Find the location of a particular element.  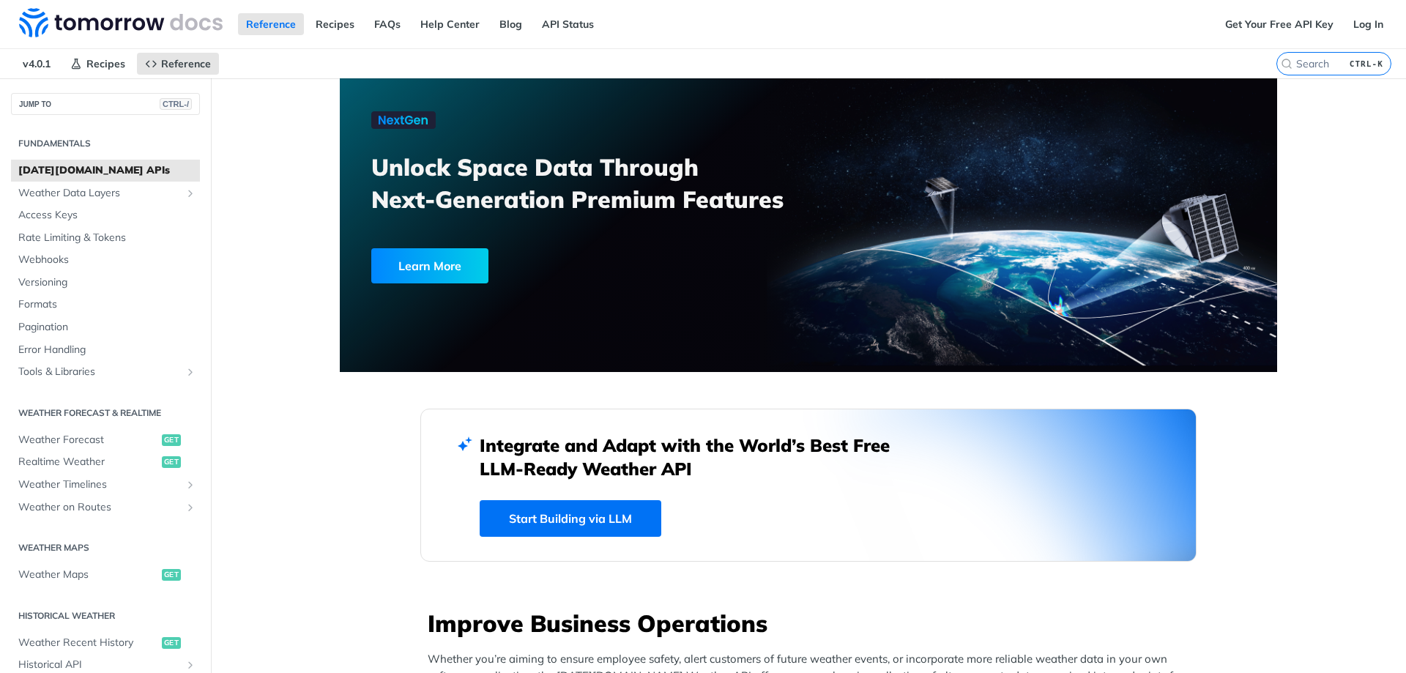

a: Weather Forecastget is located at coordinates (105, 440).